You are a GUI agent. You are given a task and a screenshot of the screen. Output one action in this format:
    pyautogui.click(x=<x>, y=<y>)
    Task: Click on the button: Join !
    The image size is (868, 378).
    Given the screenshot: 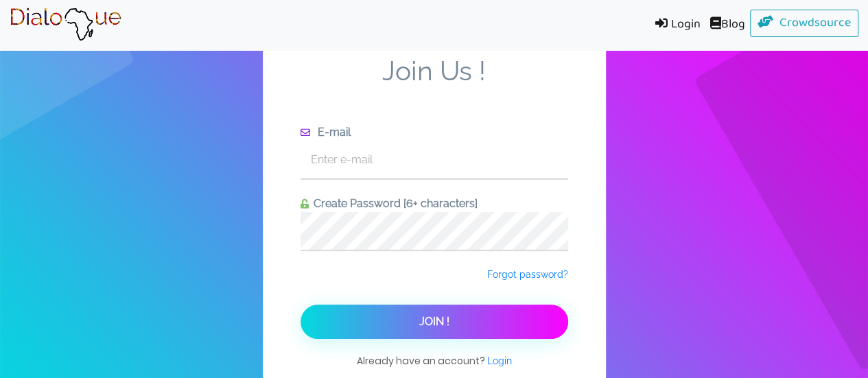 What is the action you would take?
    pyautogui.click(x=434, y=322)
    